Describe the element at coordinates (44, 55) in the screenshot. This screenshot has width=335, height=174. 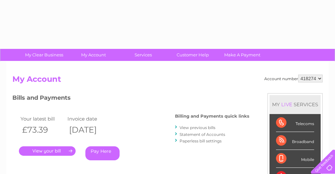
I see `a: My Clear Business` at that location.